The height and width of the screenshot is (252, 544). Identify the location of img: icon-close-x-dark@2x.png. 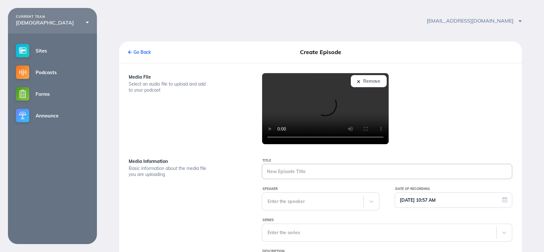
(358, 81).